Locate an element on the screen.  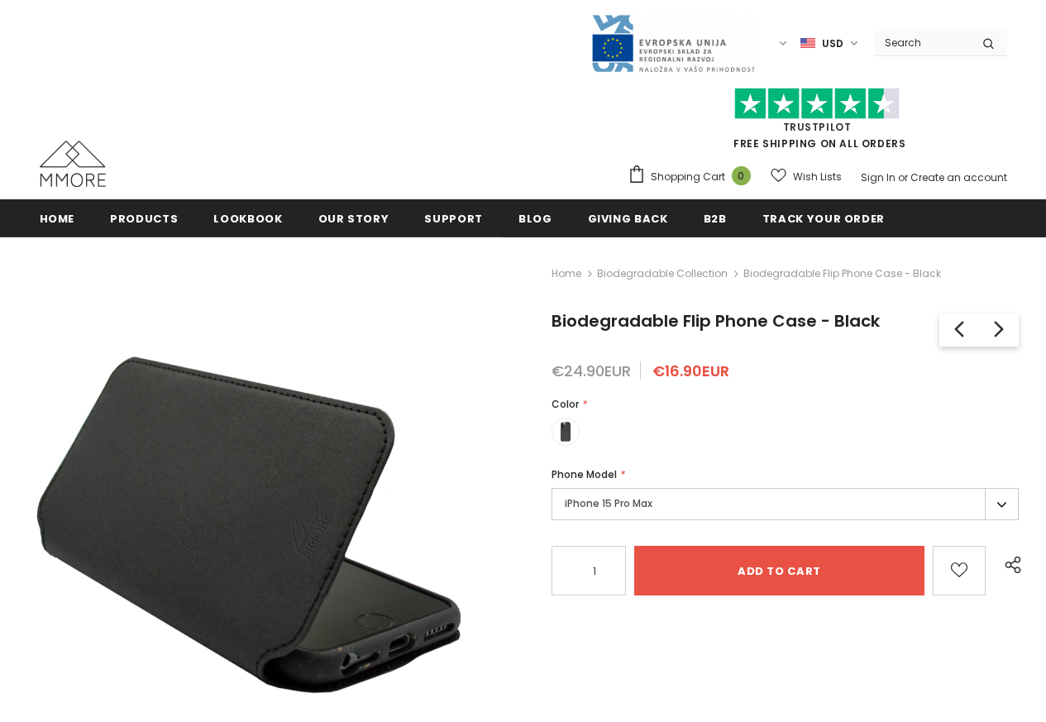
span: Shopping Cart is located at coordinates (688, 177).